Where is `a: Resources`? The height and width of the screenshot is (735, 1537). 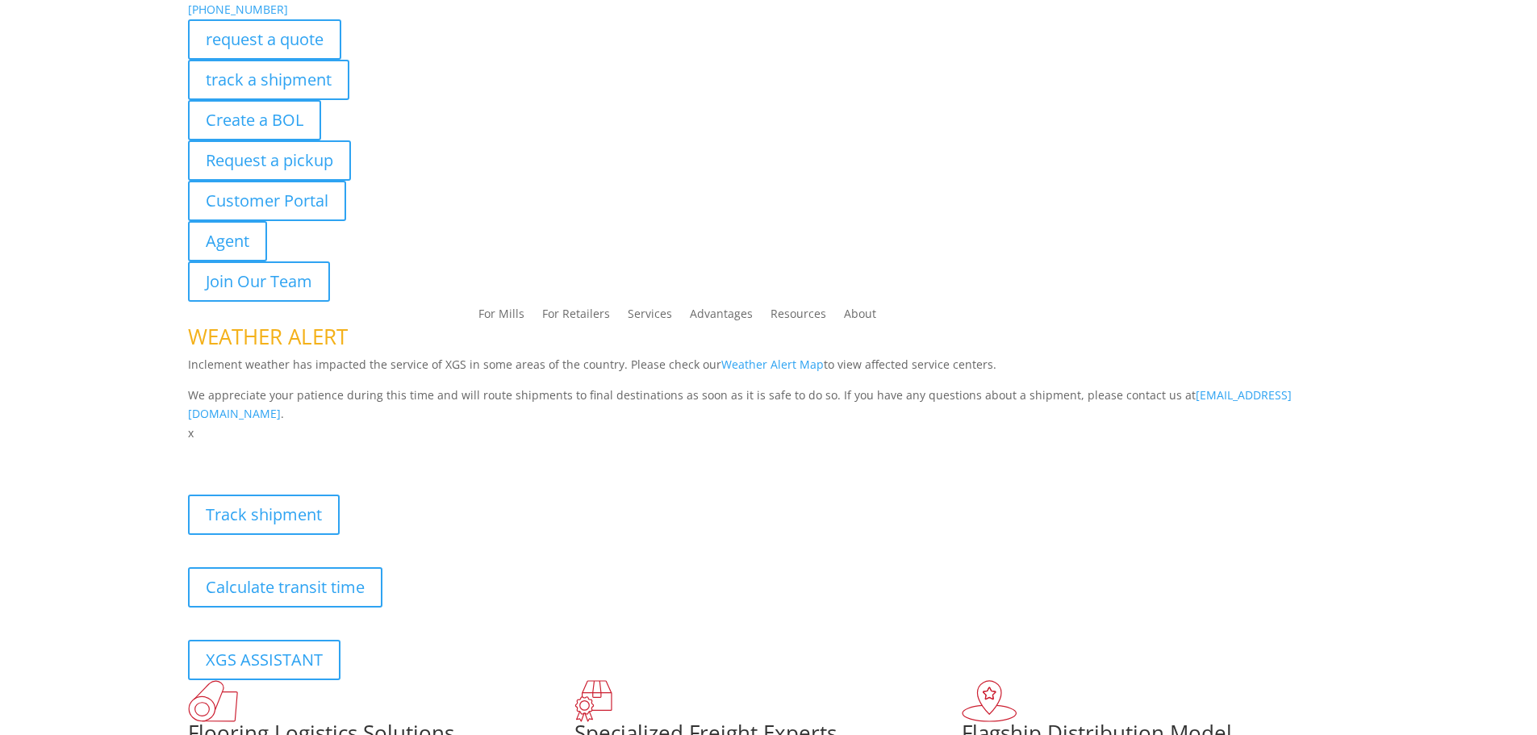 a: Resources is located at coordinates (798, 317).